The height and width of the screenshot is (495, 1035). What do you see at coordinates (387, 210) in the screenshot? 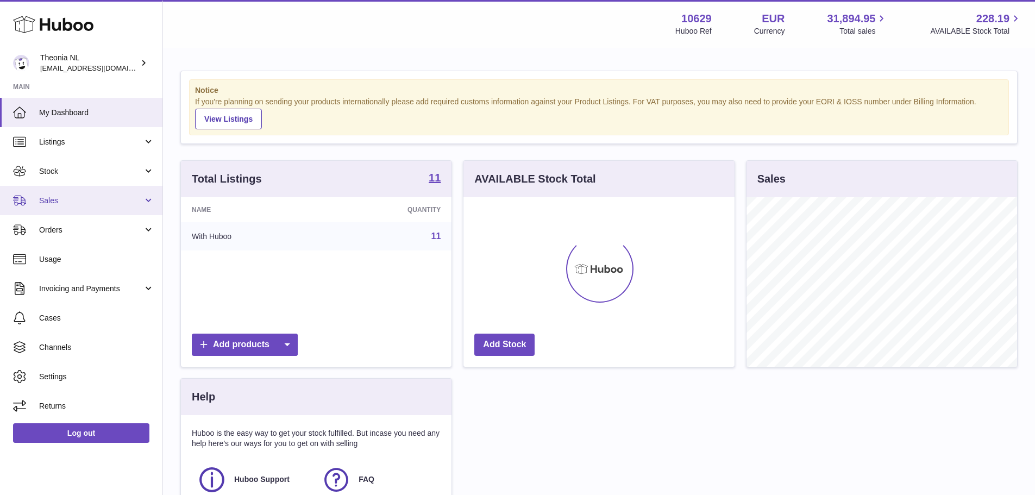
I see `th: Quantity` at bounding box center [387, 210].